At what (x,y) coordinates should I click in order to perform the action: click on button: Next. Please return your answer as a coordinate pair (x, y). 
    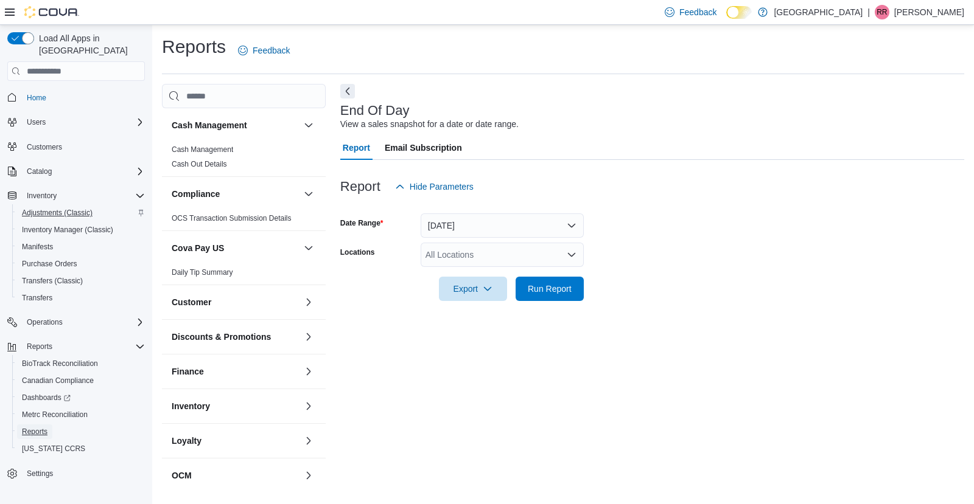
    Looking at the image, I should click on (347, 91).